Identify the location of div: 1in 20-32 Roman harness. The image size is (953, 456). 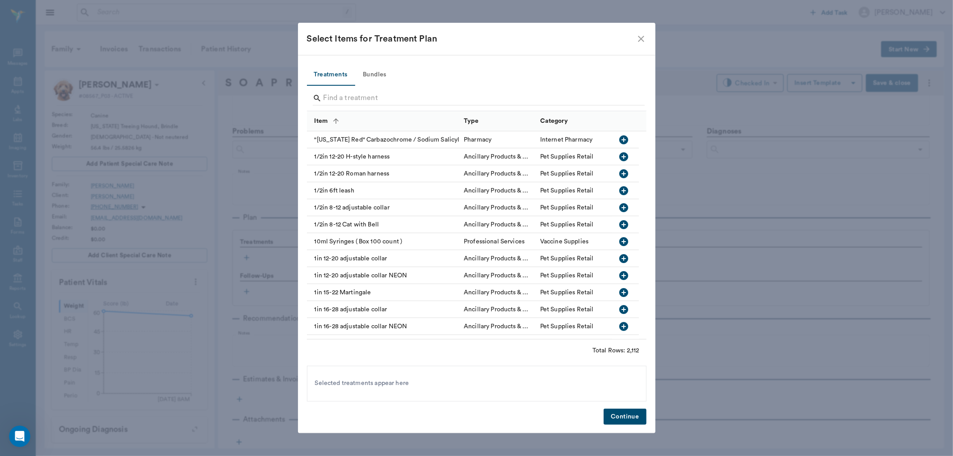
(384, 344).